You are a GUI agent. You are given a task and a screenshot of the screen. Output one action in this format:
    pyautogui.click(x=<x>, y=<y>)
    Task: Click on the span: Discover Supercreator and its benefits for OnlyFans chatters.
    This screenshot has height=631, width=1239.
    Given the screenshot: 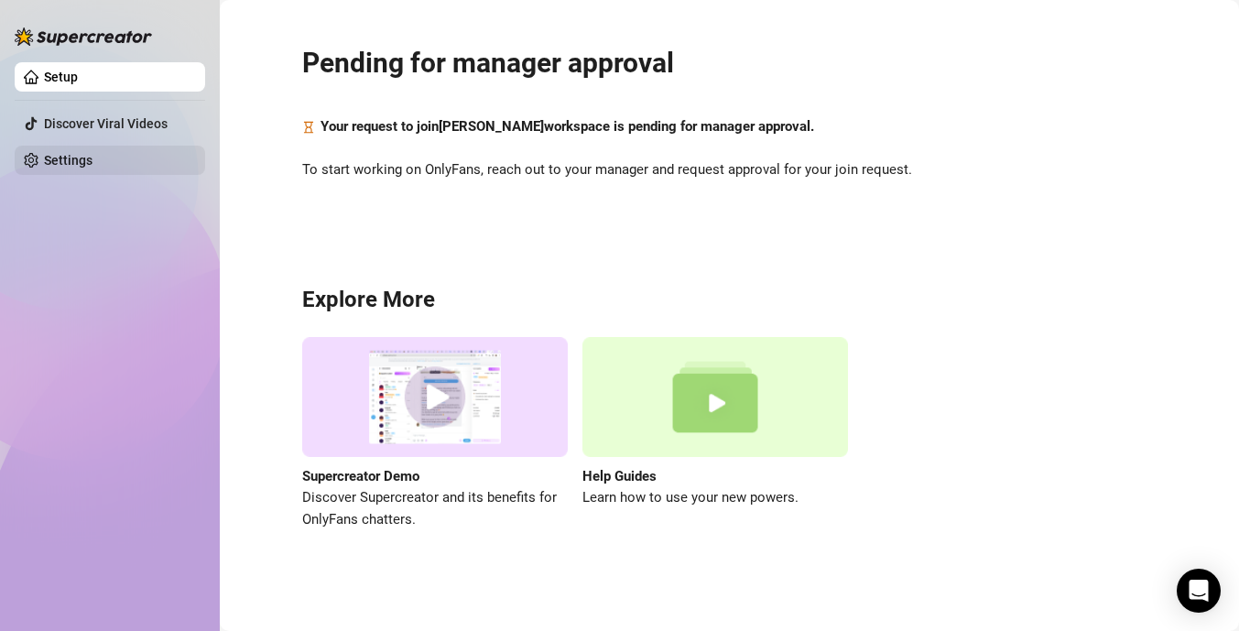 What is the action you would take?
    pyautogui.click(x=435, y=508)
    